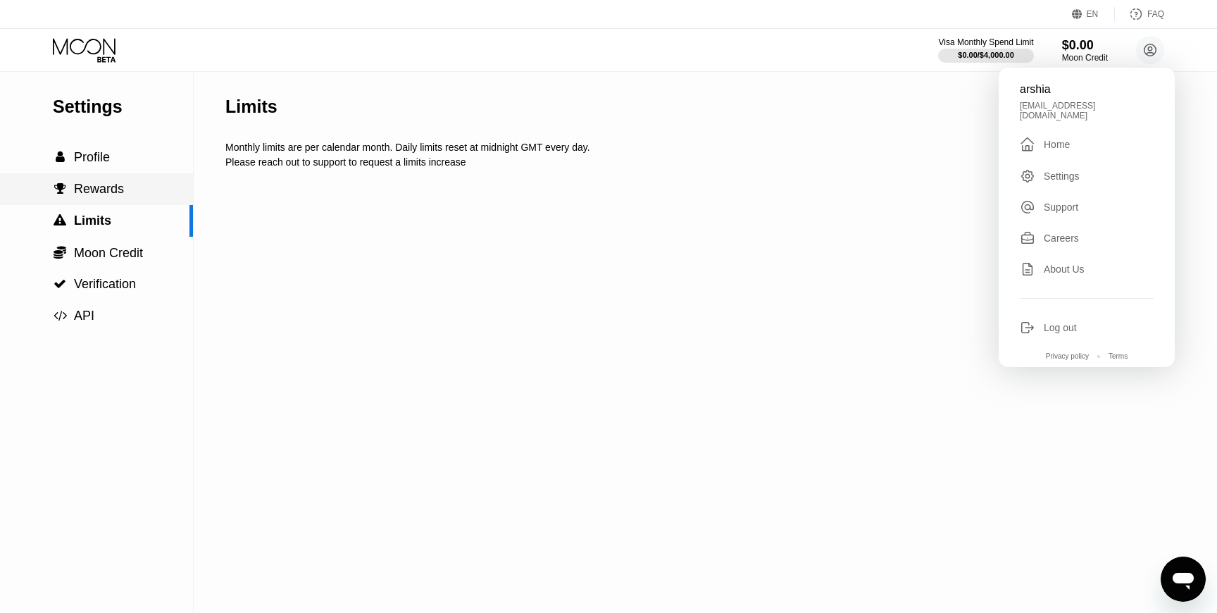 The width and height of the screenshot is (1217, 613). What do you see at coordinates (92, 220) in the screenshot?
I see `span: Limits` at bounding box center [92, 220].